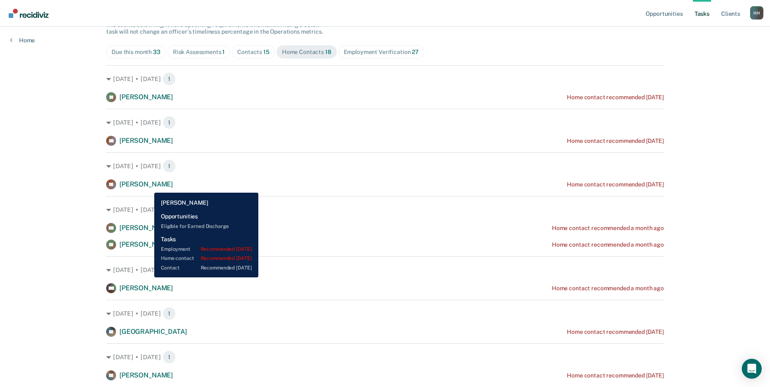 The image size is (770, 387). What do you see at coordinates (757, 13) in the screenshot?
I see `button: Profile dropdown button` at bounding box center [757, 13].